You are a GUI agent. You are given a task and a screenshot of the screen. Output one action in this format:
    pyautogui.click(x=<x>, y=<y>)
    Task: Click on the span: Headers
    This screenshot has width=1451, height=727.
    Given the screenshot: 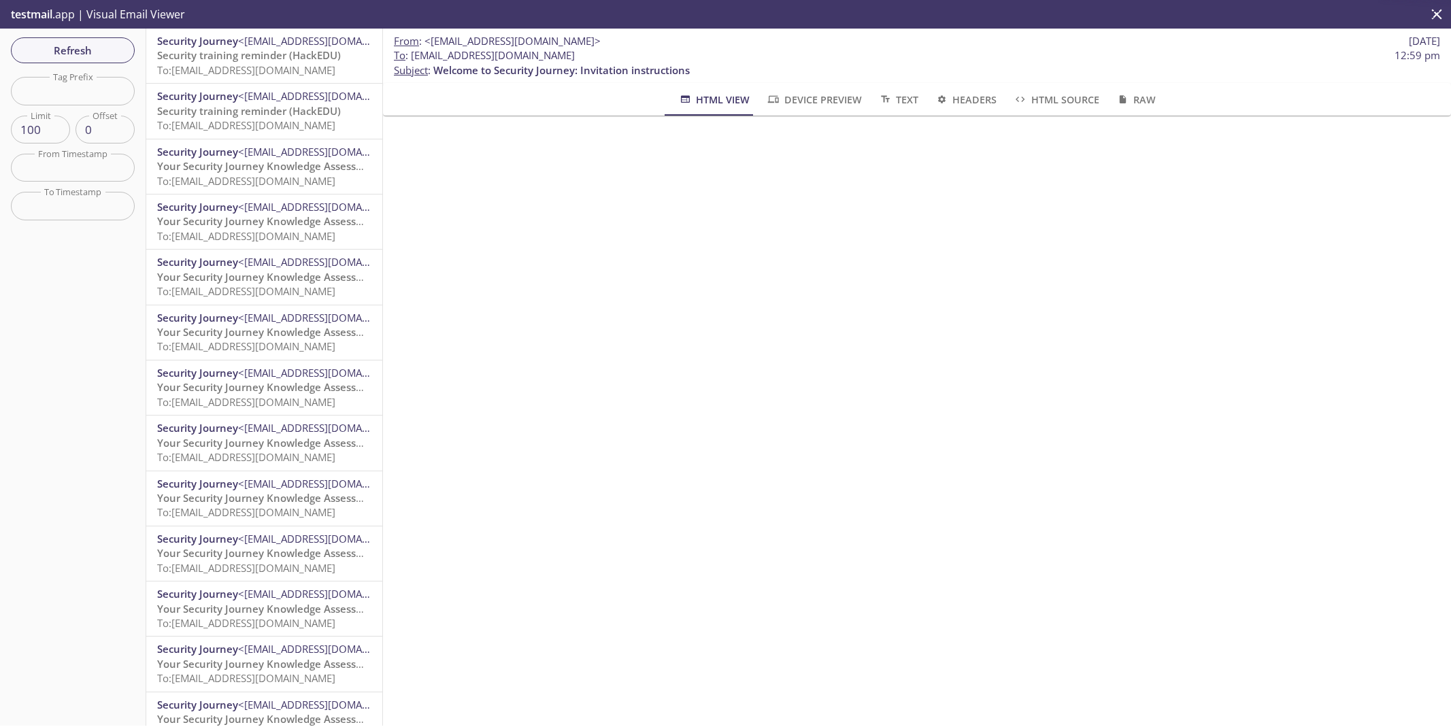 What is the action you would take?
    pyautogui.click(x=965, y=99)
    